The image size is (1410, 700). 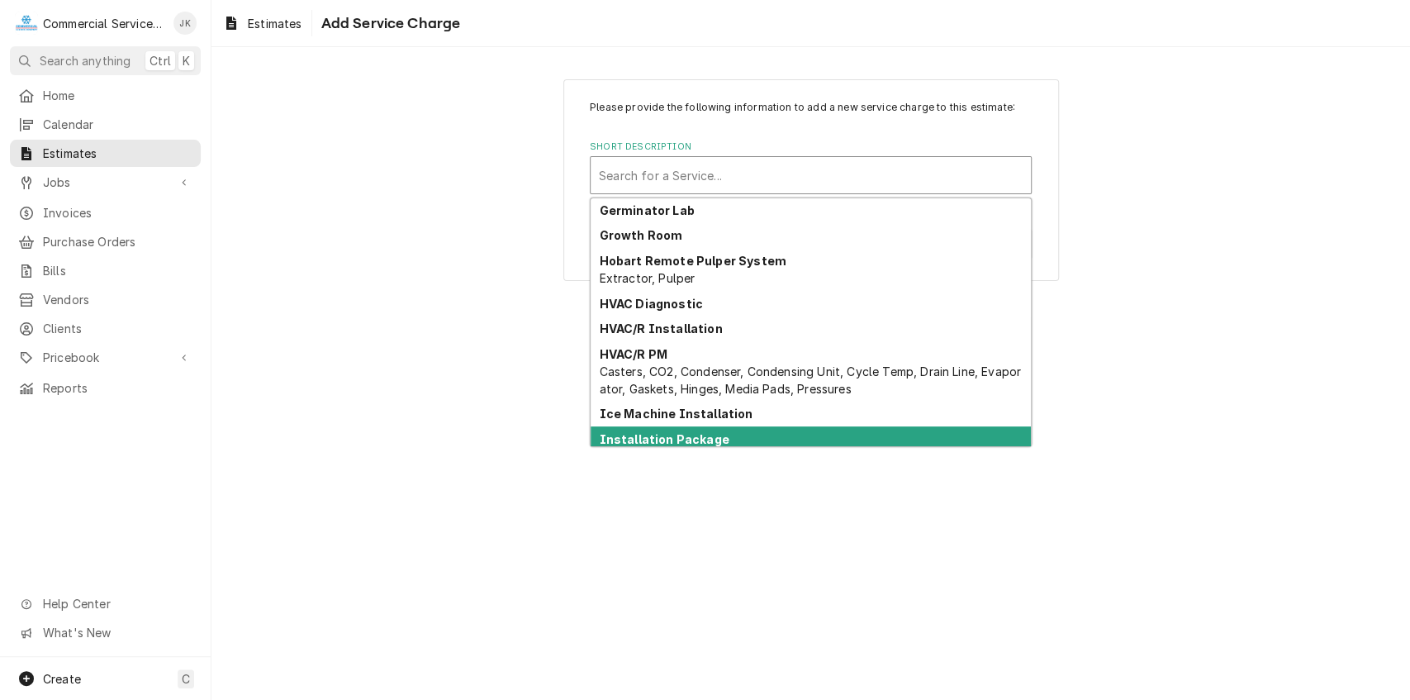 I want to click on a: Vendors, so click(x=105, y=299).